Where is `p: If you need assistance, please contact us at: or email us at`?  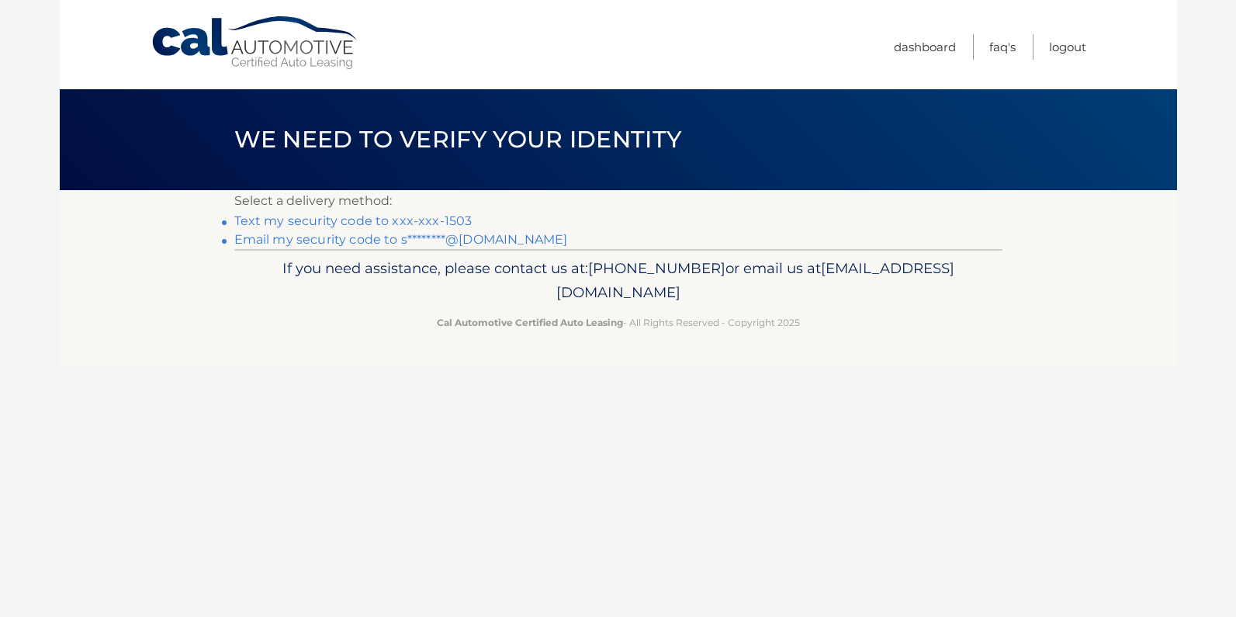
p: If you need assistance, please contact us at: or email us at is located at coordinates (619, 281).